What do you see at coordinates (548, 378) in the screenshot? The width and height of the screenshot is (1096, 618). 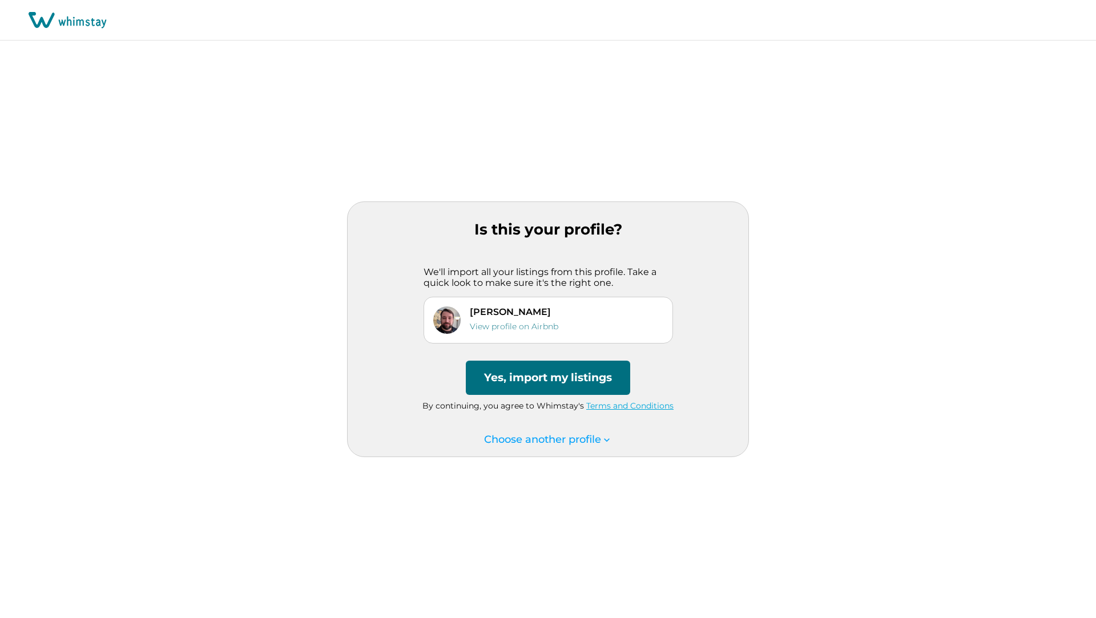 I see `button: Yes, import my listings` at bounding box center [548, 378].